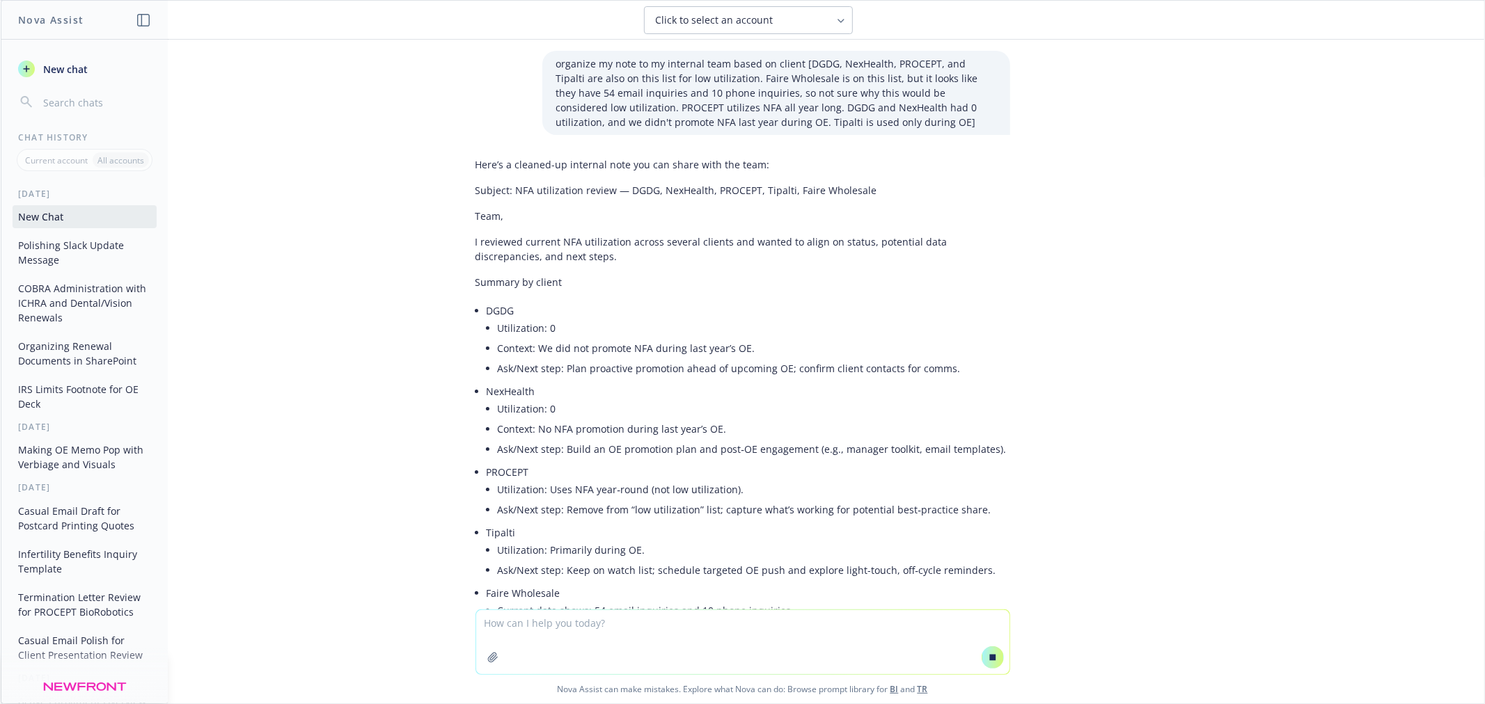  I want to click on button: Organizing Renewal Documents in SharePoint, so click(84, 354).